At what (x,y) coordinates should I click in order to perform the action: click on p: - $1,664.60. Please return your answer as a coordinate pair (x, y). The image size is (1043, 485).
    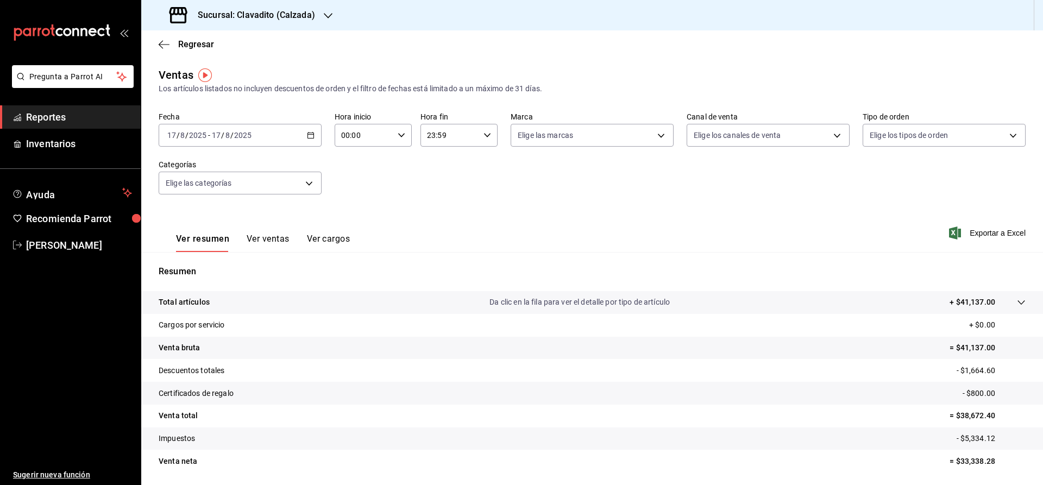
    Looking at the image, I should click on (991, 371).